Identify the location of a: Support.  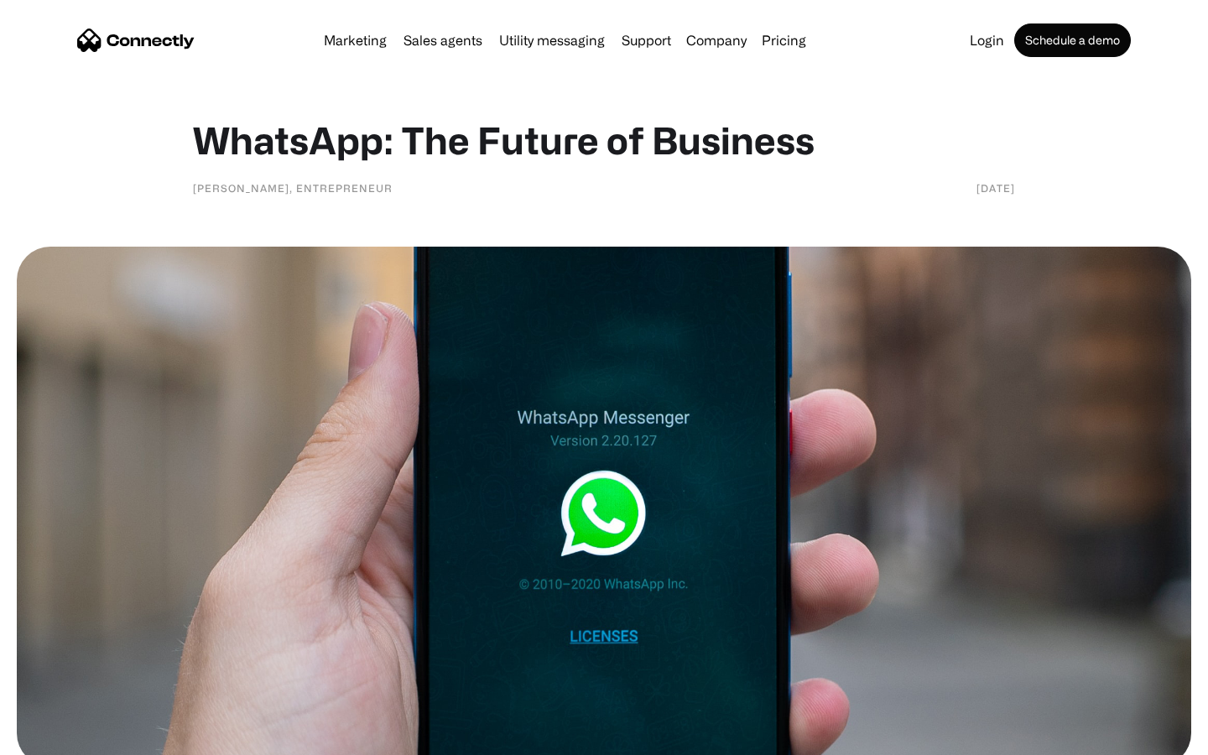
(646, 40).